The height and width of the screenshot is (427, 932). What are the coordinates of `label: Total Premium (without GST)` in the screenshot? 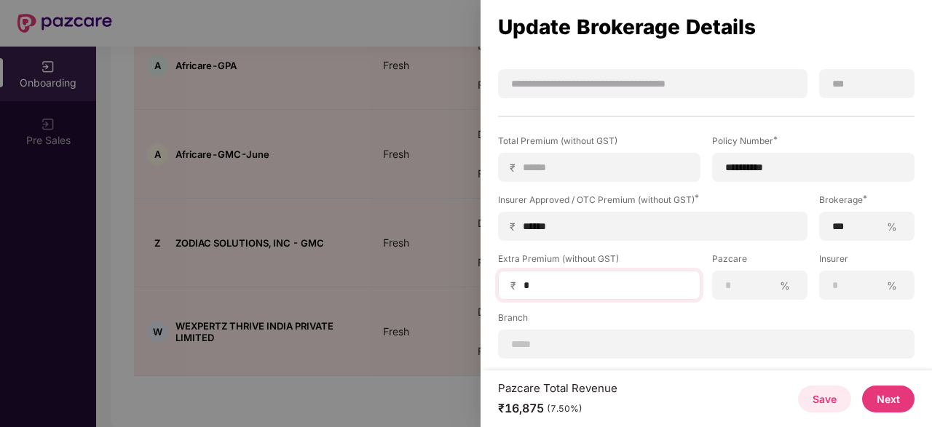 It's located at (599, 143).